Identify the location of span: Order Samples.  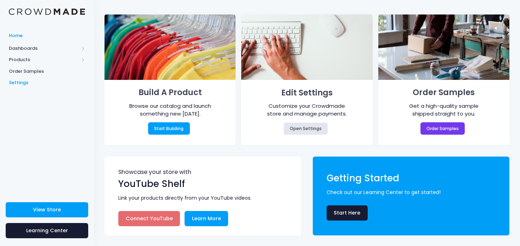
(47, 72).